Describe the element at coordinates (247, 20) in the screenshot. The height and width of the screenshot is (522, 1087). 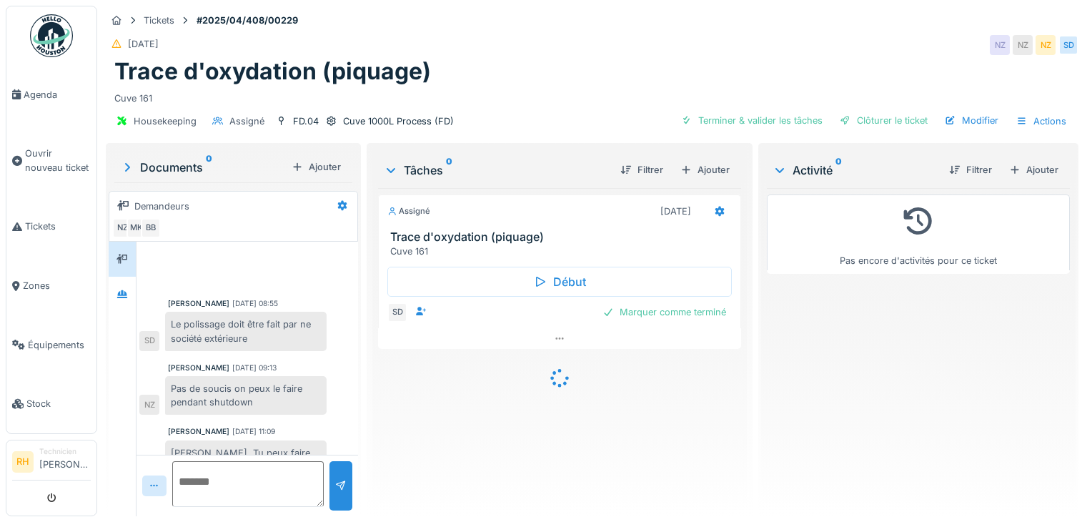
I see `strong: #2025/04/408/00229` at that location.